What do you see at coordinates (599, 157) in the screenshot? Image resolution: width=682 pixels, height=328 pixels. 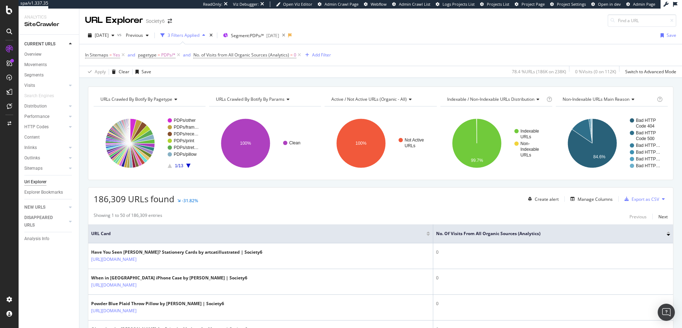 I see `text: 84.6%` at bounding box center [599, 157].